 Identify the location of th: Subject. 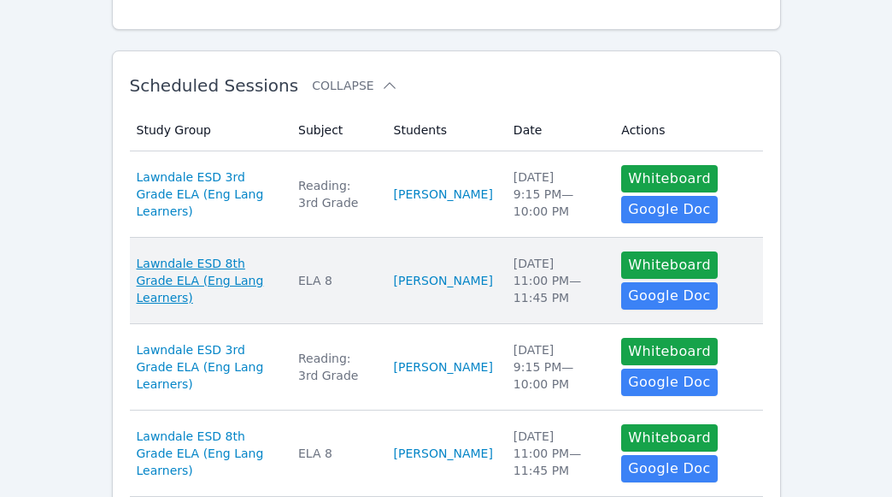
(336, 130).